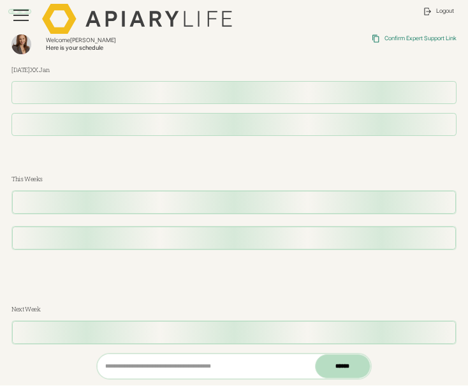  I want to click on a: Logout, so click(438, 11).